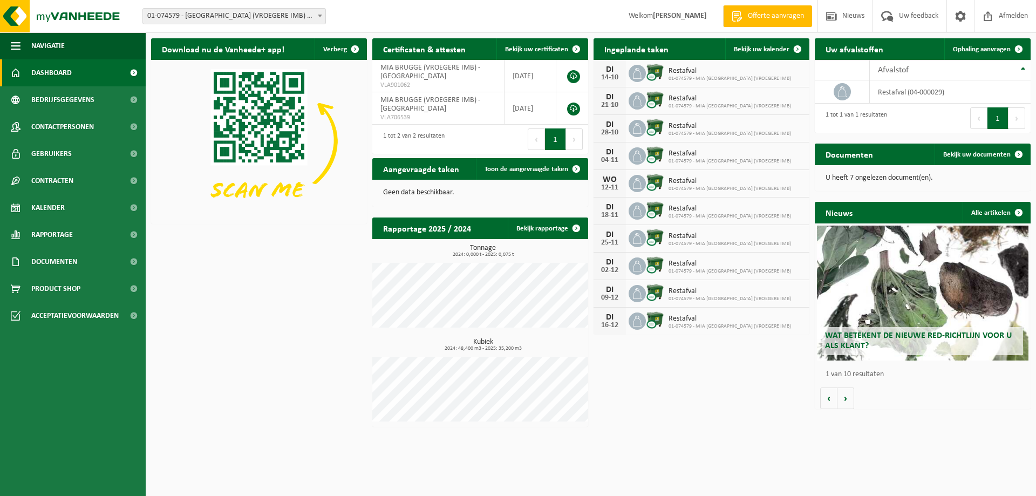  Describe the element at coordinates (767, 16) in the screenshot. I see `a: Offerte aanvragen` at that location.